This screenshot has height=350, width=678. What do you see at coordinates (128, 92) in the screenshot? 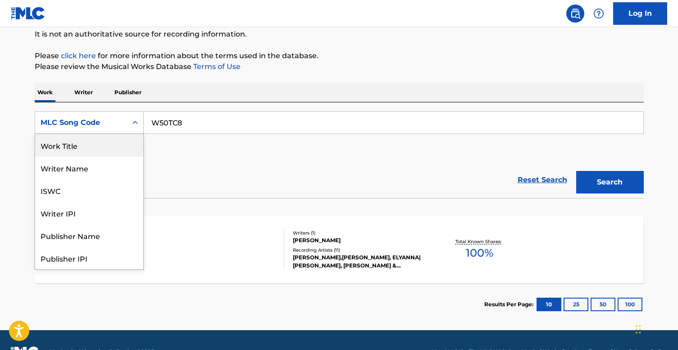
I see `p: Publisher` at bounding box center [128, 92].